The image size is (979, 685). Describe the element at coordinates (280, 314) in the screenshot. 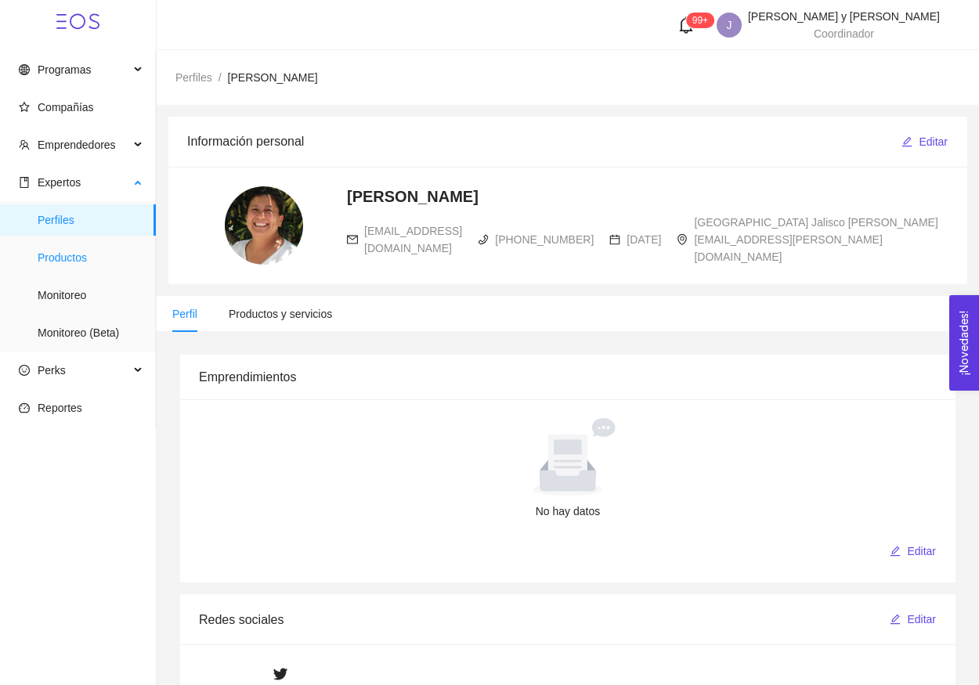

I see `span: Productos y servicios` at that location.